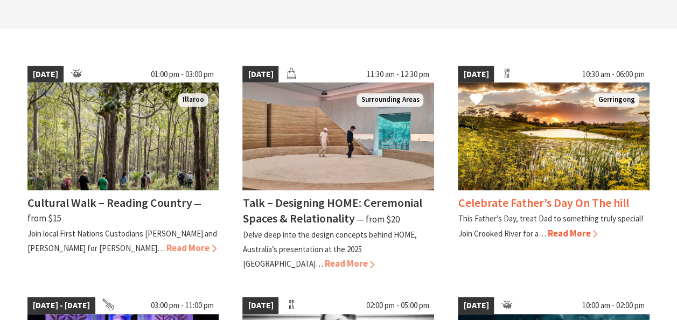 This screenshot has width=677, height=320. I want to click on span: 03:00 pm - 11:00 pm, so click(182, 306).